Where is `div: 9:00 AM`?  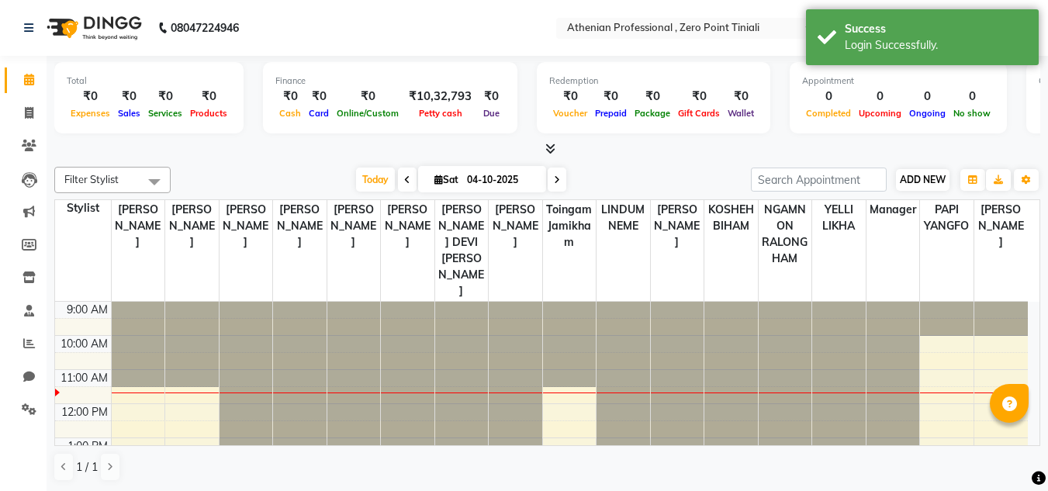 div: 9:00 AM is located at coordinates (87, 309).